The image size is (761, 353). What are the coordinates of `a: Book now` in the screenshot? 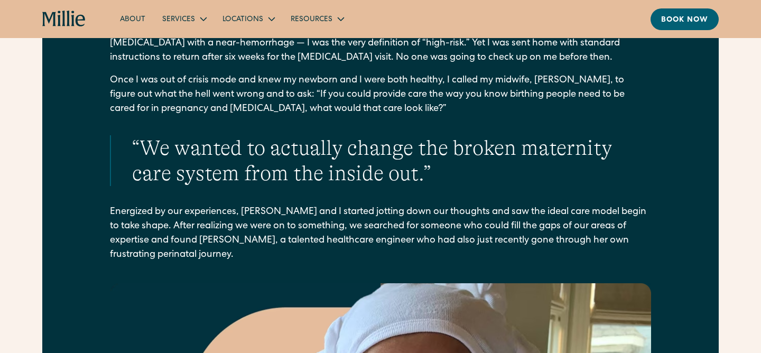 It's located at (684, 19).